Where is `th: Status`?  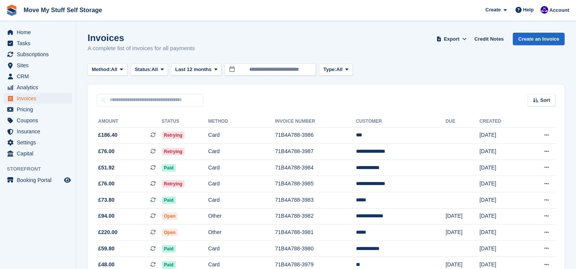 th: Status is located at coordinates (185, 122).